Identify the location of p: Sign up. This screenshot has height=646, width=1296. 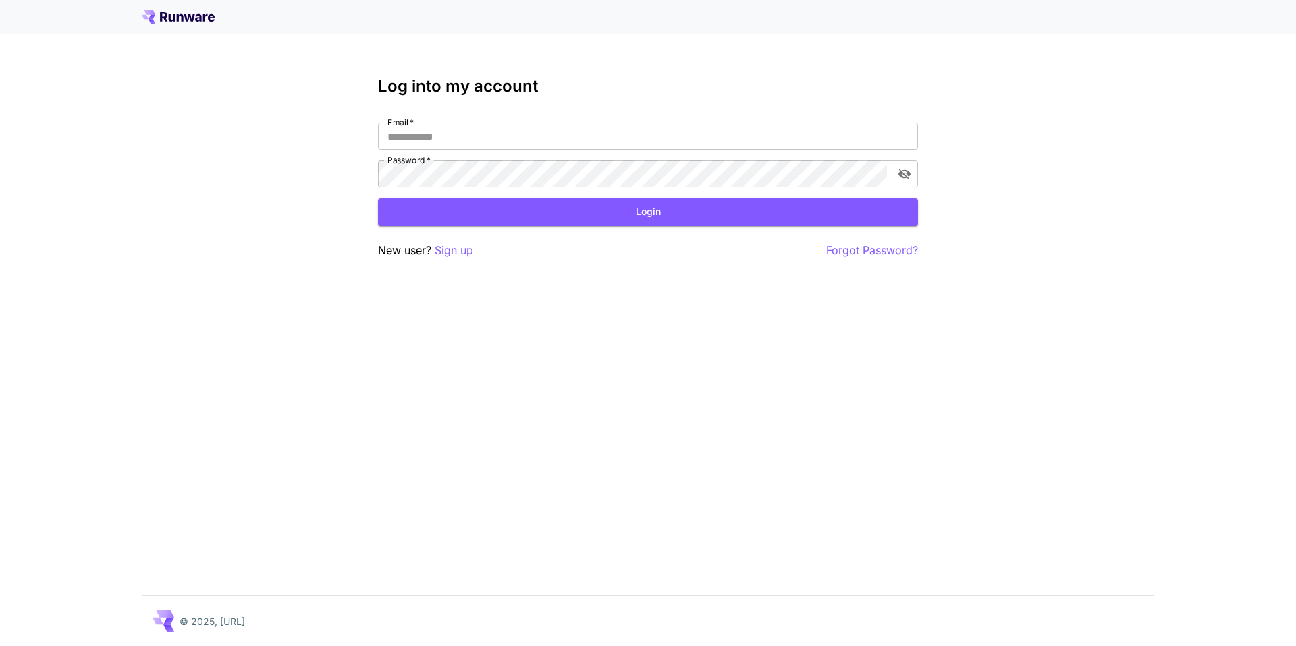
(453, 250).